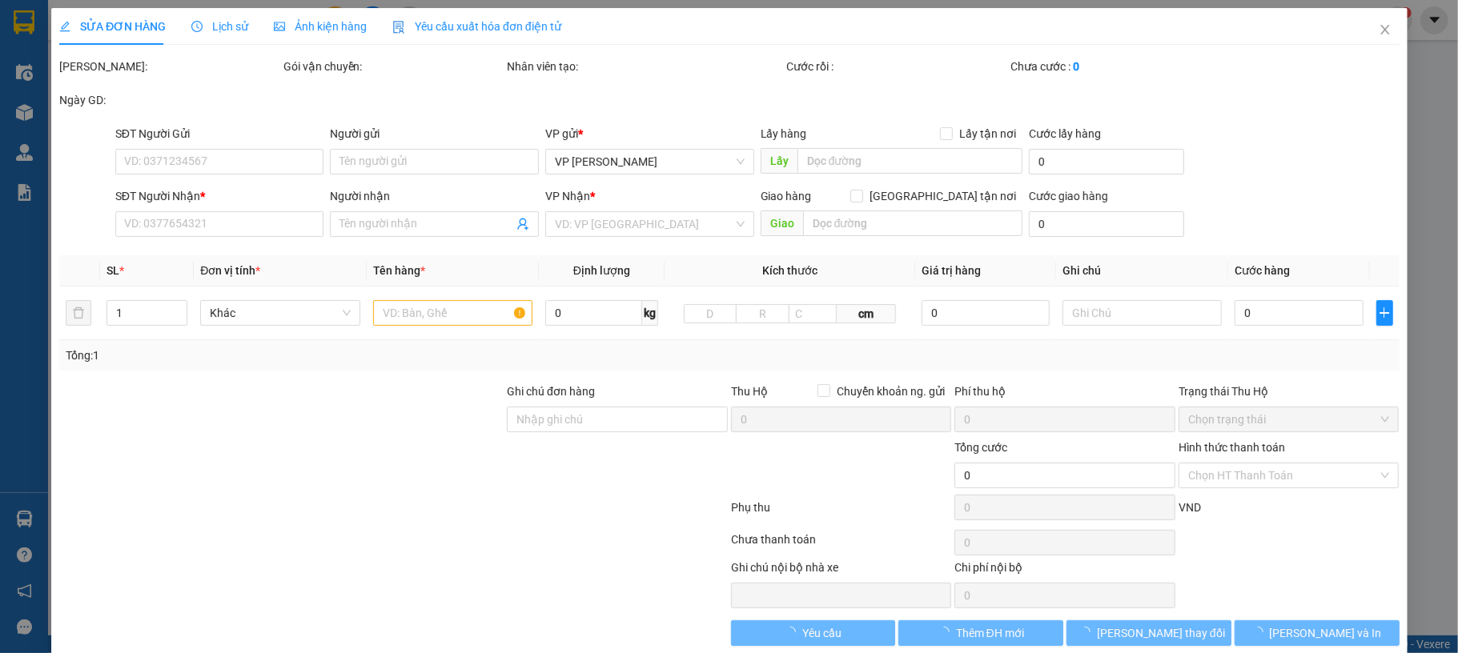  What do you see at coordinates (890, 392) in the screenshot?
I see `span: Chuyển khoản ng. gửi` at bounding box center [890, 392].